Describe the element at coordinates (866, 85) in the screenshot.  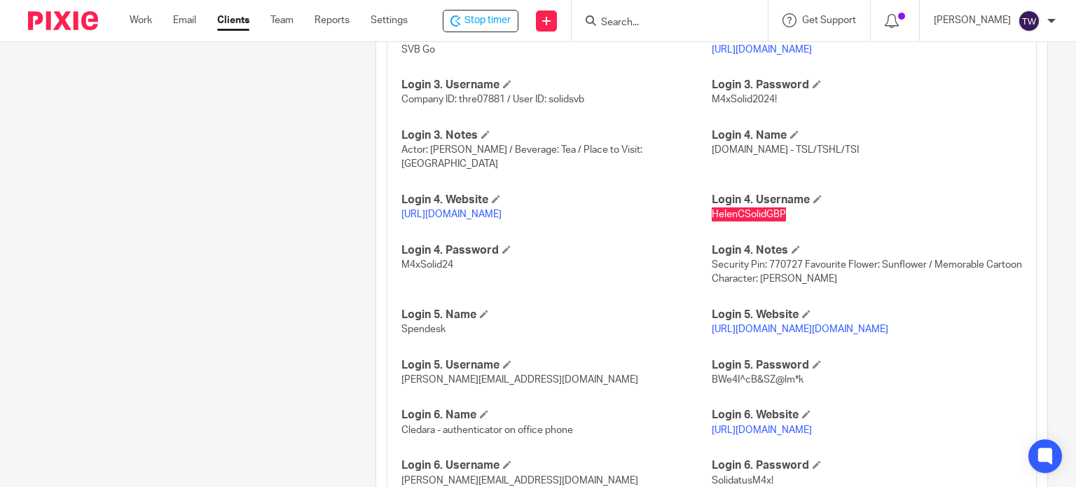
I see `h4: Login 3. Password` at that location.